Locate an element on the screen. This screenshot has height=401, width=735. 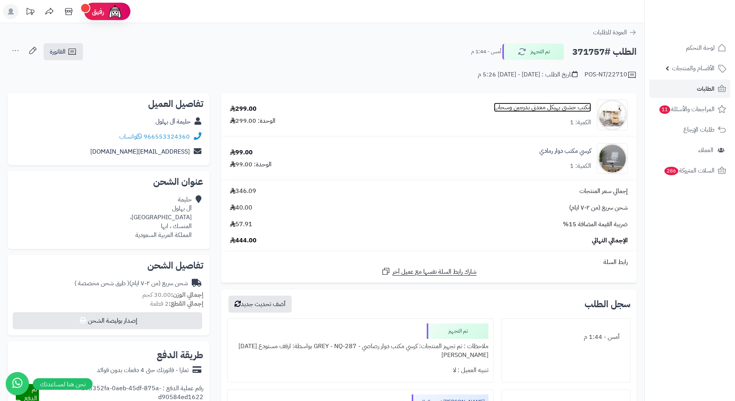
span: السلات المتروكة is located at coordinates (689, 170).